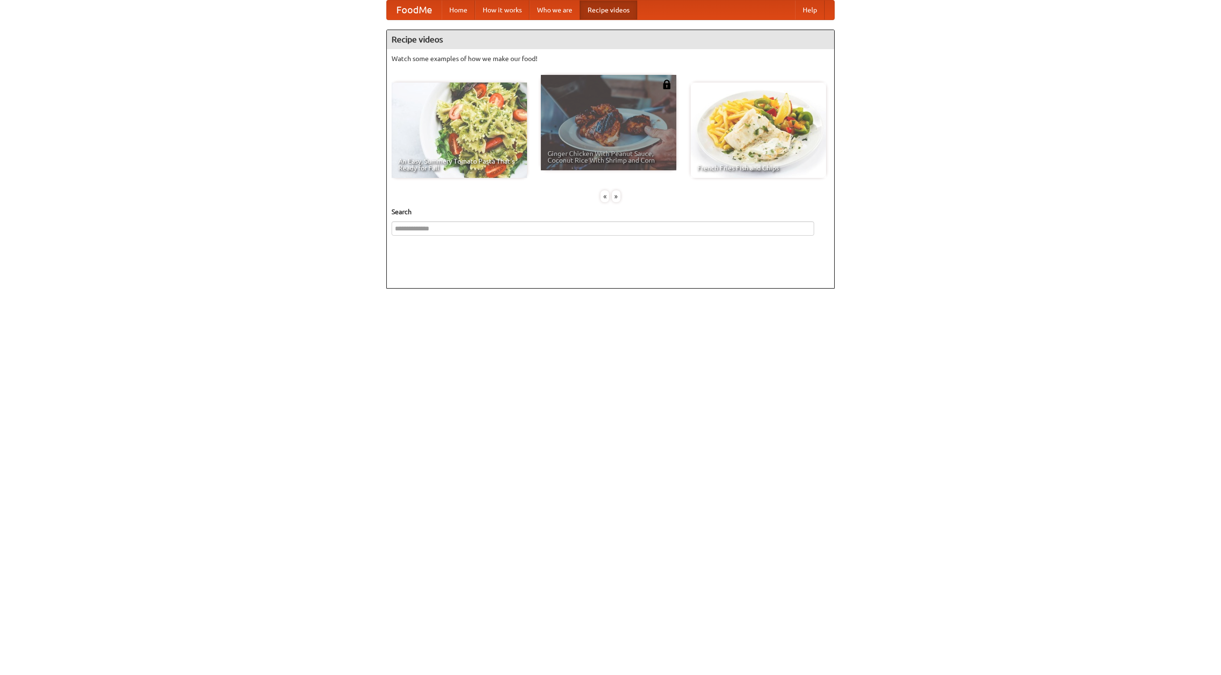 The image size is (1221, 675). I want to click on a: Help, so click(810, 10).